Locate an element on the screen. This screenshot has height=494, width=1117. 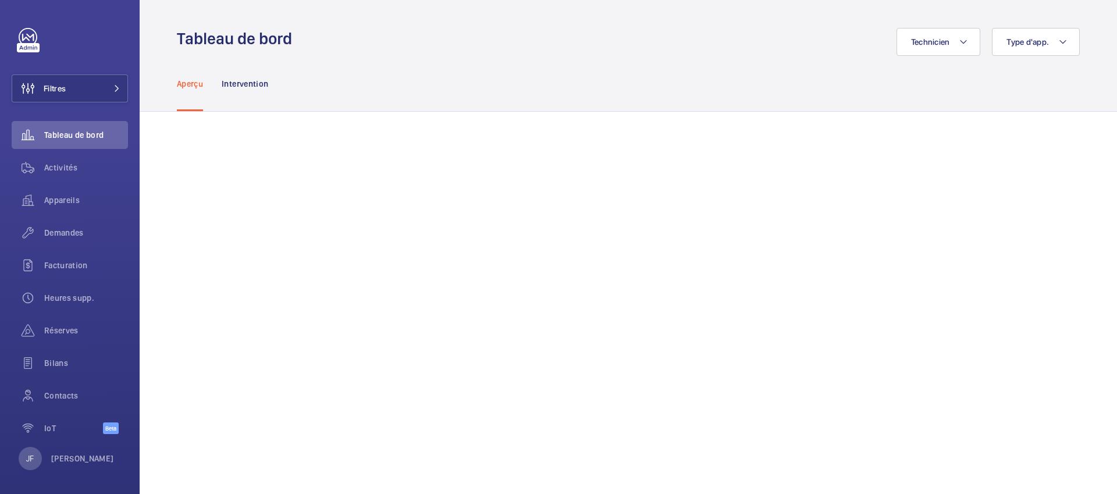
button: Technicien is located at coordinates (938, 42).